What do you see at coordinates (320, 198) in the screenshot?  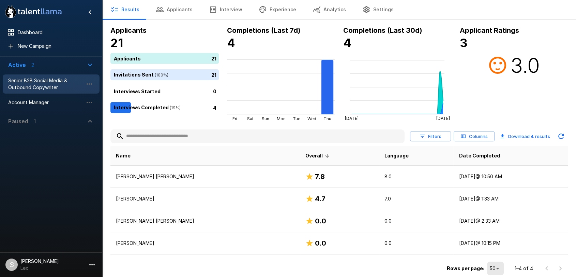 I see `h6: 4.7` at bounding box center [320, 198].